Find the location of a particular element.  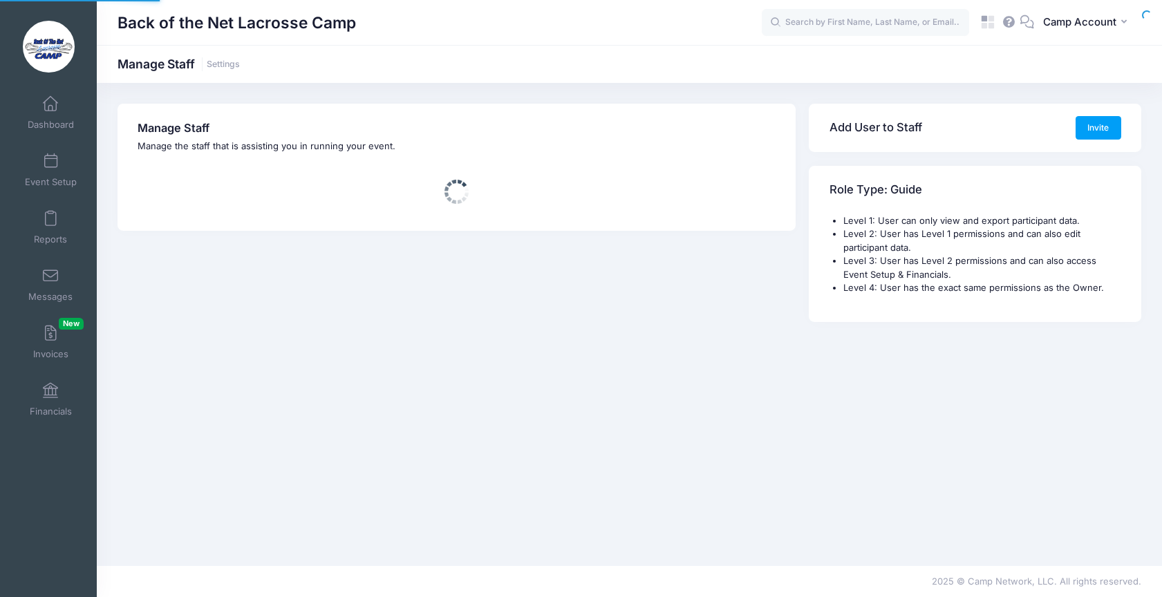

a: Financials is located at coordinates (50, 400).